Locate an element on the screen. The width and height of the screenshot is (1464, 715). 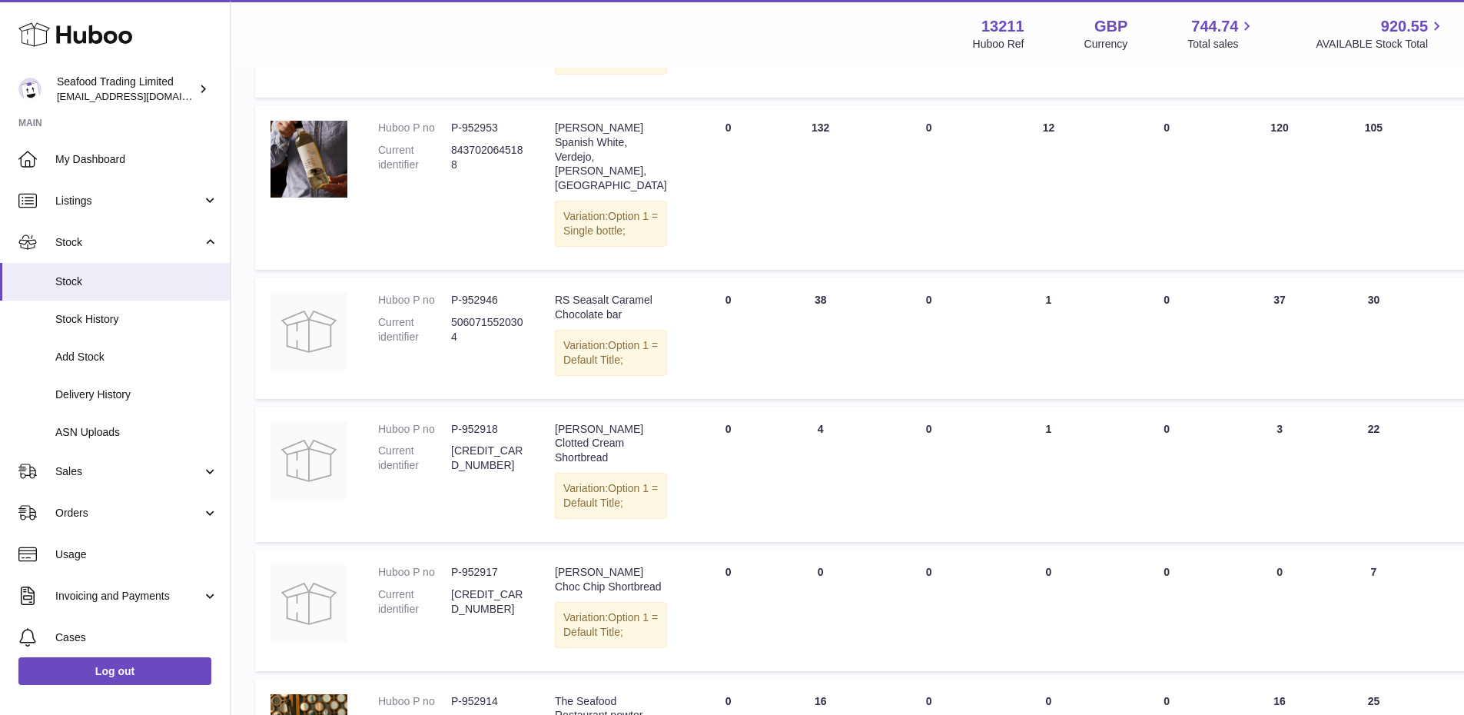
div: Huboo Ref is located at coordinates (998, 44).